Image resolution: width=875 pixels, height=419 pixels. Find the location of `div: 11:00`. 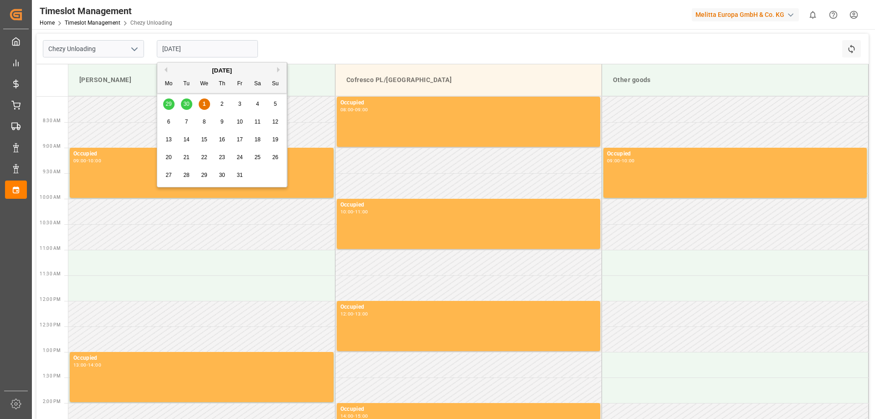

div: 11:00 is located at coordinates (362, 212).